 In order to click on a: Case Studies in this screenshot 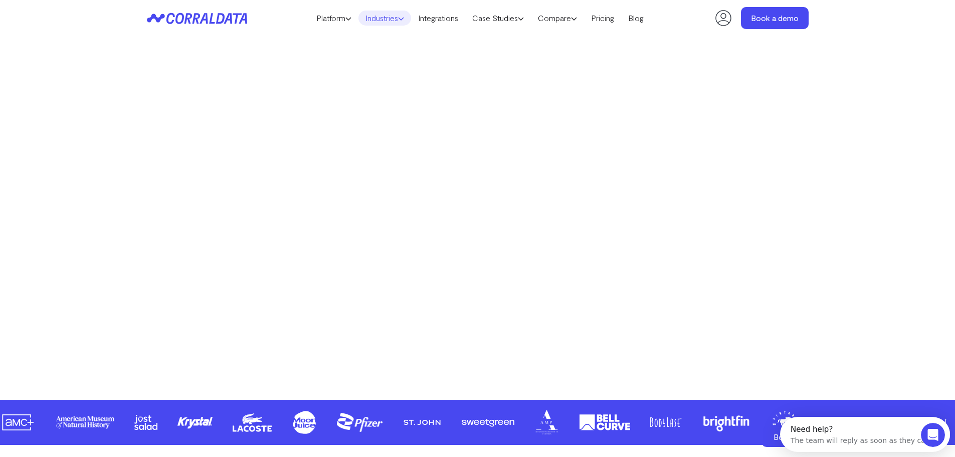, I will do `click(498, 18)`.